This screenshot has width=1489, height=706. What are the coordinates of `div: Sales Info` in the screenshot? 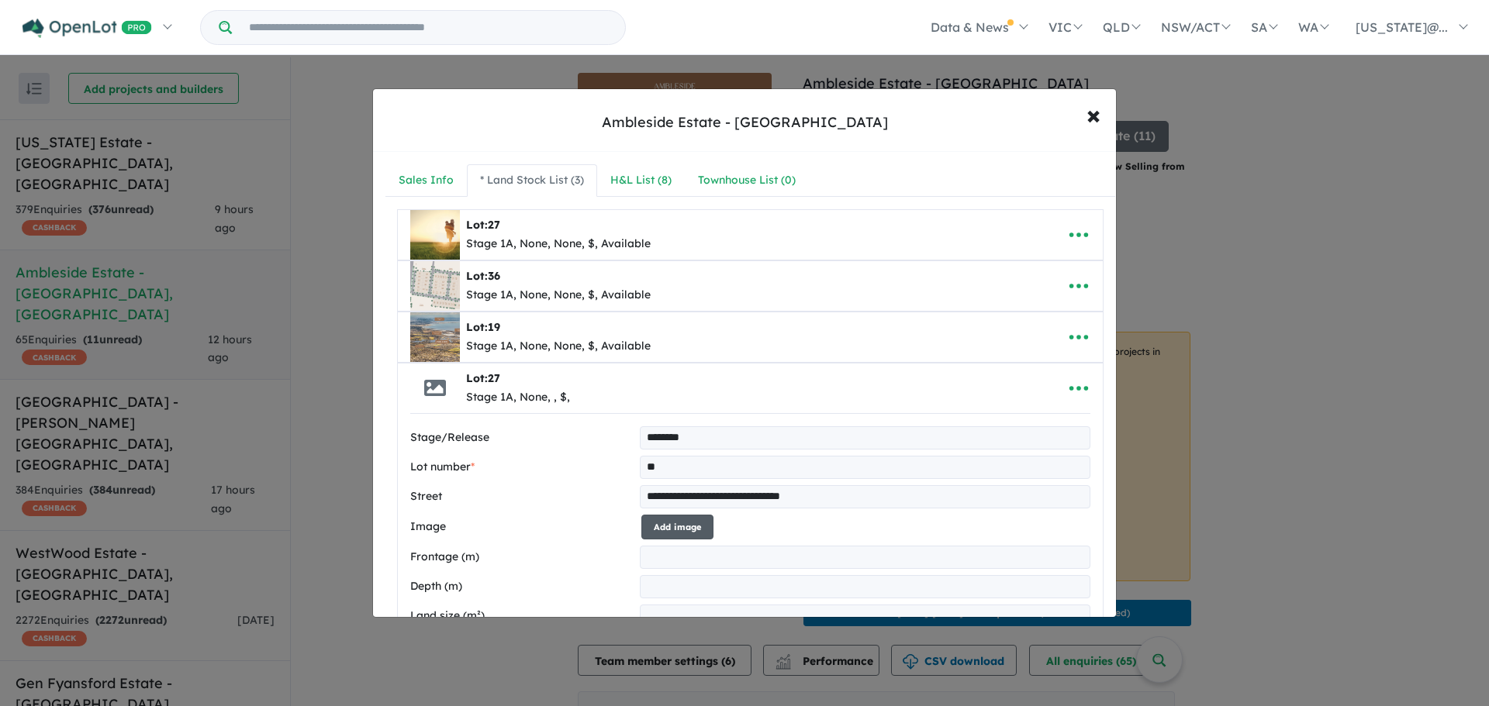 It's located at (426, 181).